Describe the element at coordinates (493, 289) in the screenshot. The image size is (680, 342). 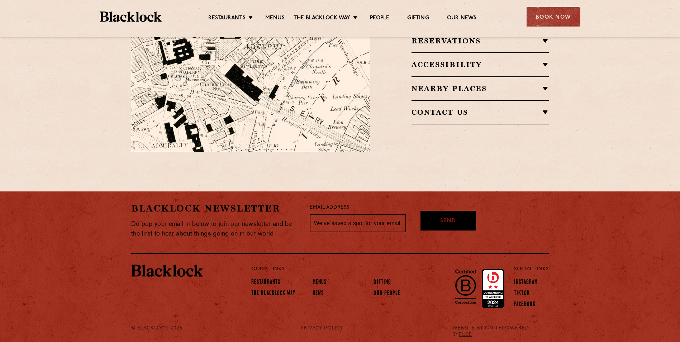
I see `img: Accred_2023_2star.png` at that location.